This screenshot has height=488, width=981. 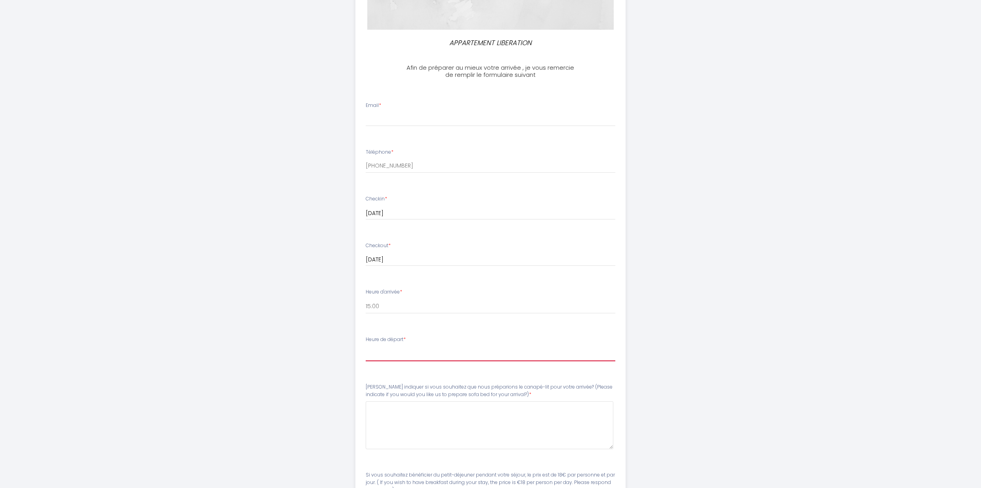 What do you see at coordinates (378, 246) in the screenshot?
I see `label: Checkout` at bounding box center [378, 246].